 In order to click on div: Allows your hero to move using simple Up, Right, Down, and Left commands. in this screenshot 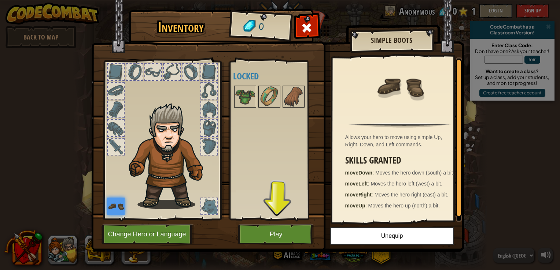, I will do `click(401, 141)`.